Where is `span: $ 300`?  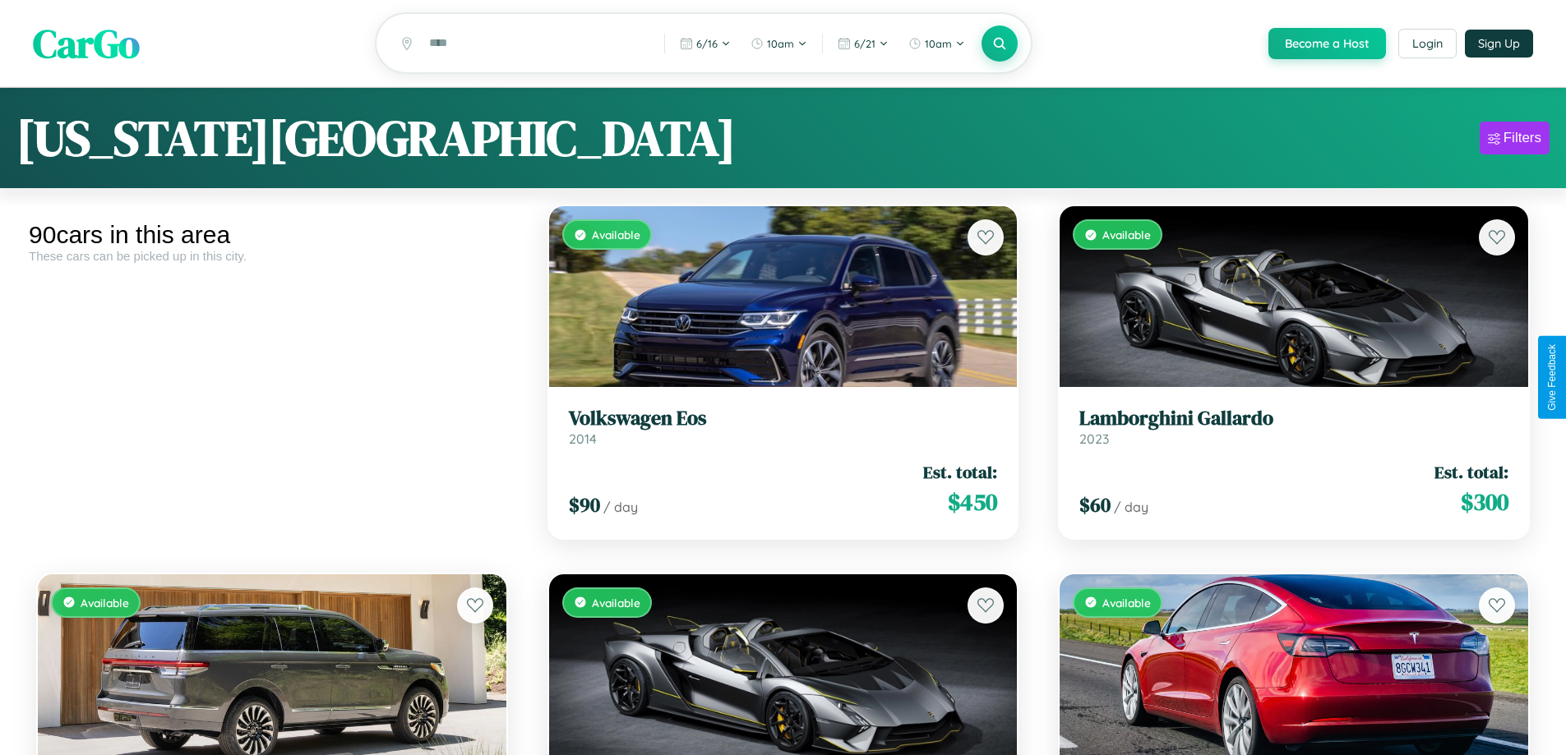
span: $ 300 is located at coordinates (1485, 502).